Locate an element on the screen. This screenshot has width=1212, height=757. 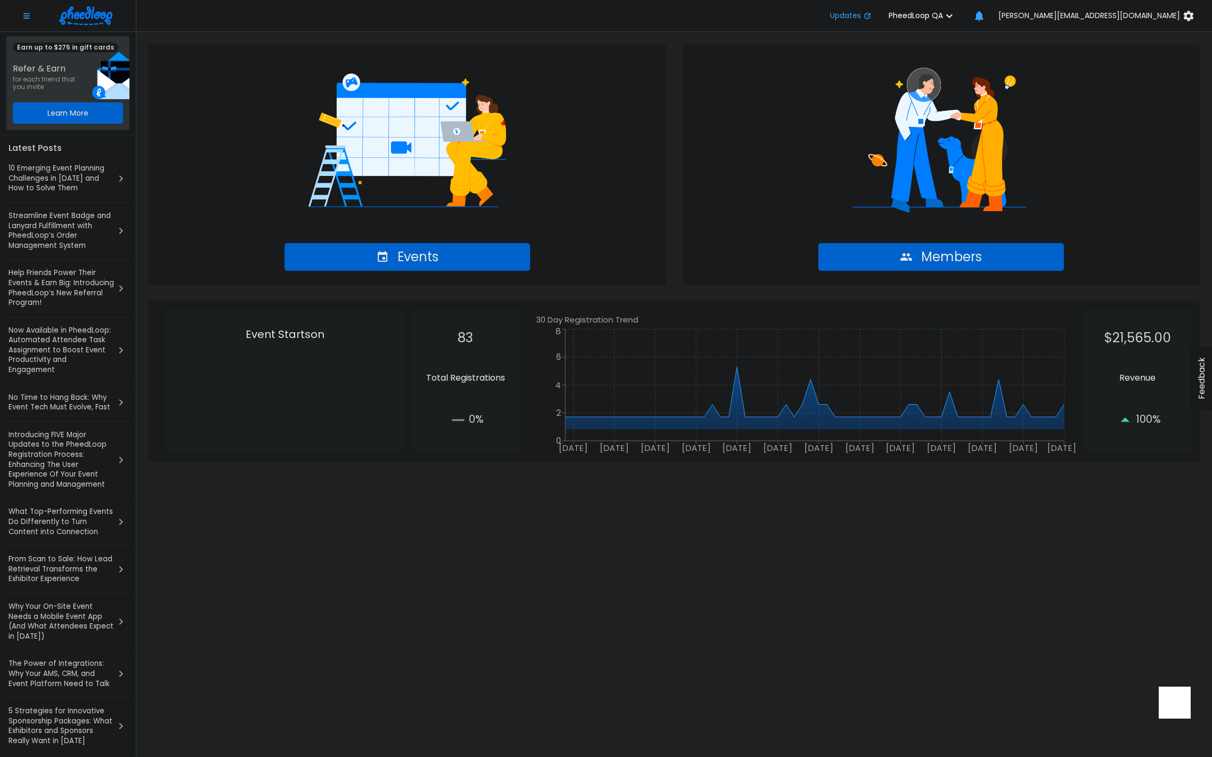
p: Event Starts on is located at coordinates (285, 334).